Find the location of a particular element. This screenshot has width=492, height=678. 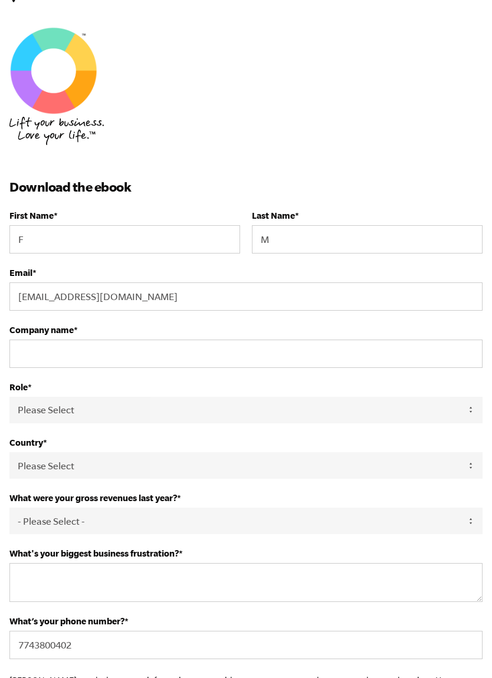

span: Last Name is located at coordinates (273, 215).